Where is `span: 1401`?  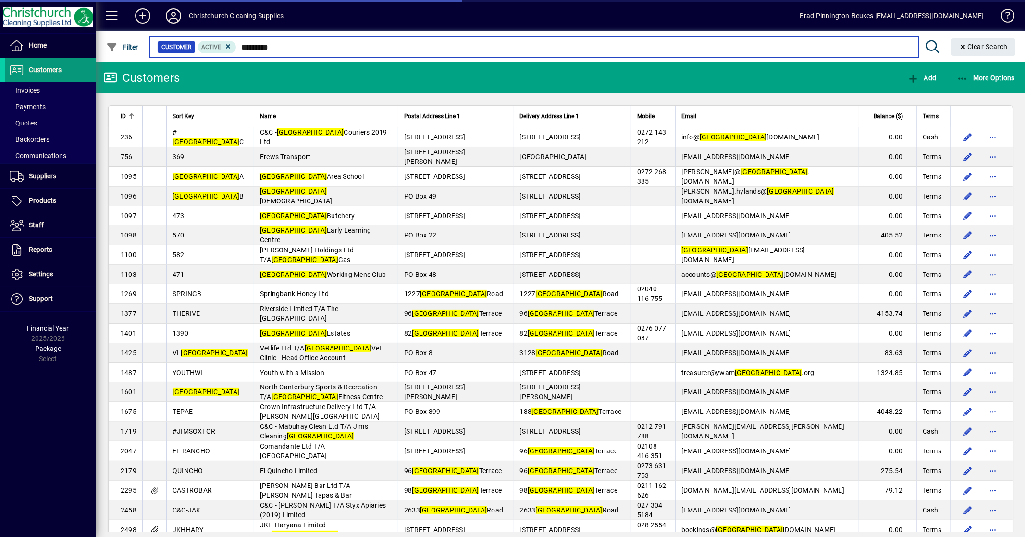
span: 1401 is located at coordinates (128, 333).